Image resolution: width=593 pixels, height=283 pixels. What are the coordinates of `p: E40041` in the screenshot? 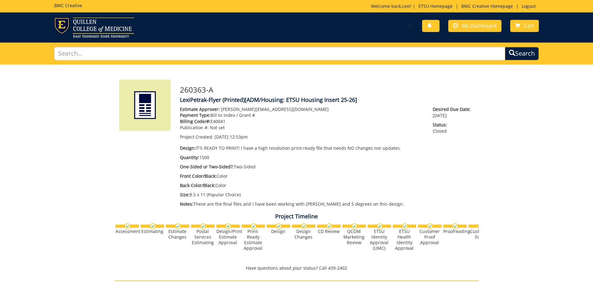 It's located at (302, 122).